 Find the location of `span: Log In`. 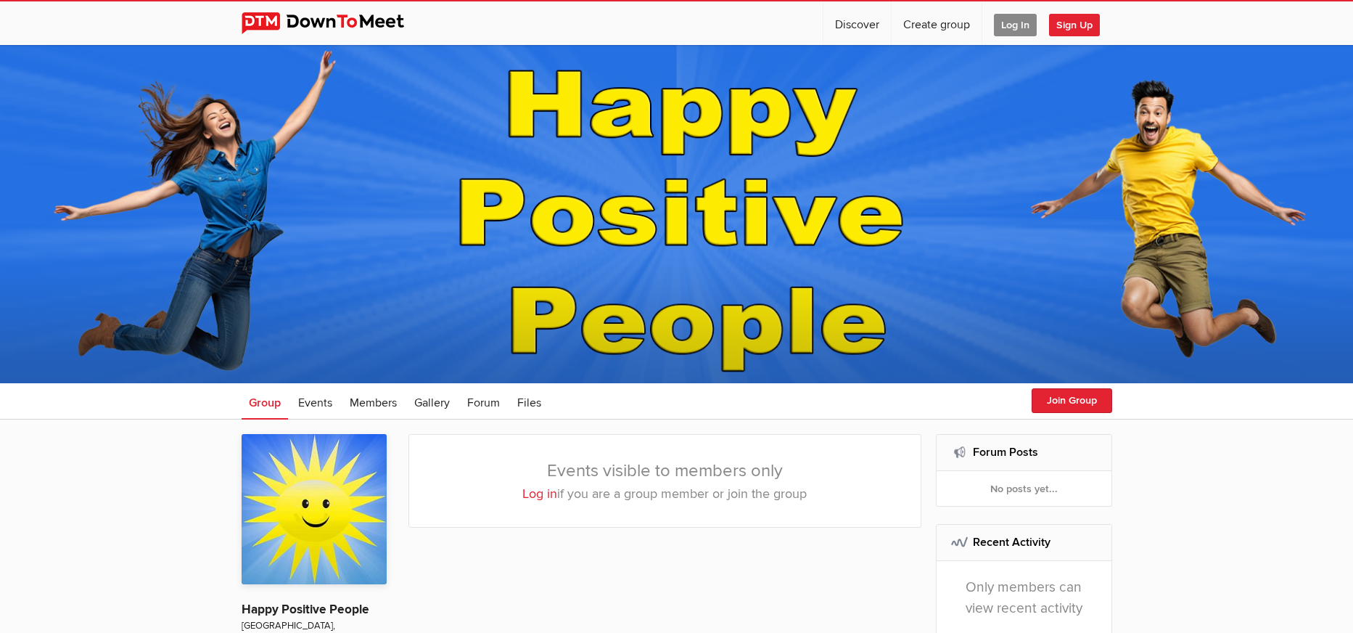

span: Log In is located at coordinates (1015, 25).